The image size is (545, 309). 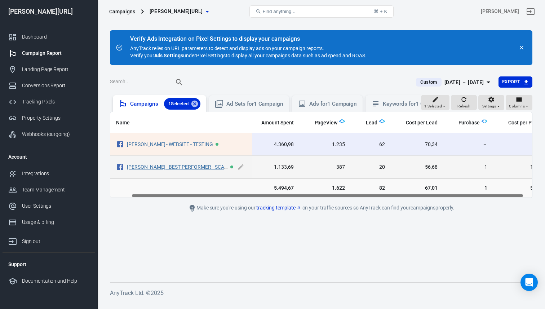 I want to click on a: Tracking Pixels, so click(x=49, y=102).